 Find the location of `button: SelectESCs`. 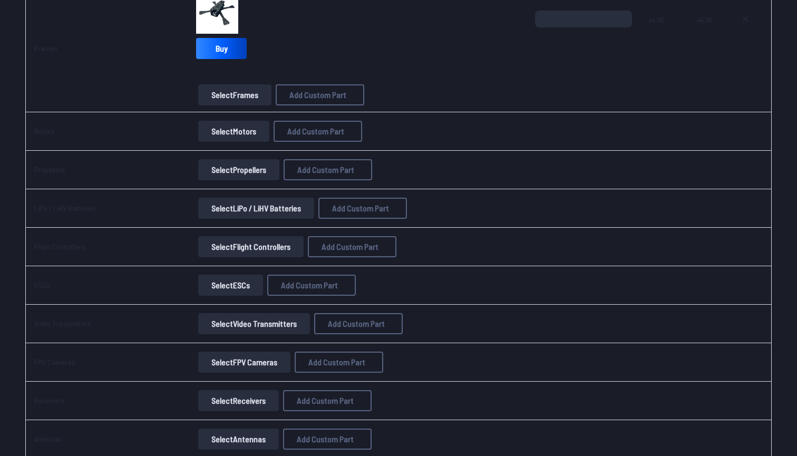

button: SelectESCs is located at coordinates (230, 285).